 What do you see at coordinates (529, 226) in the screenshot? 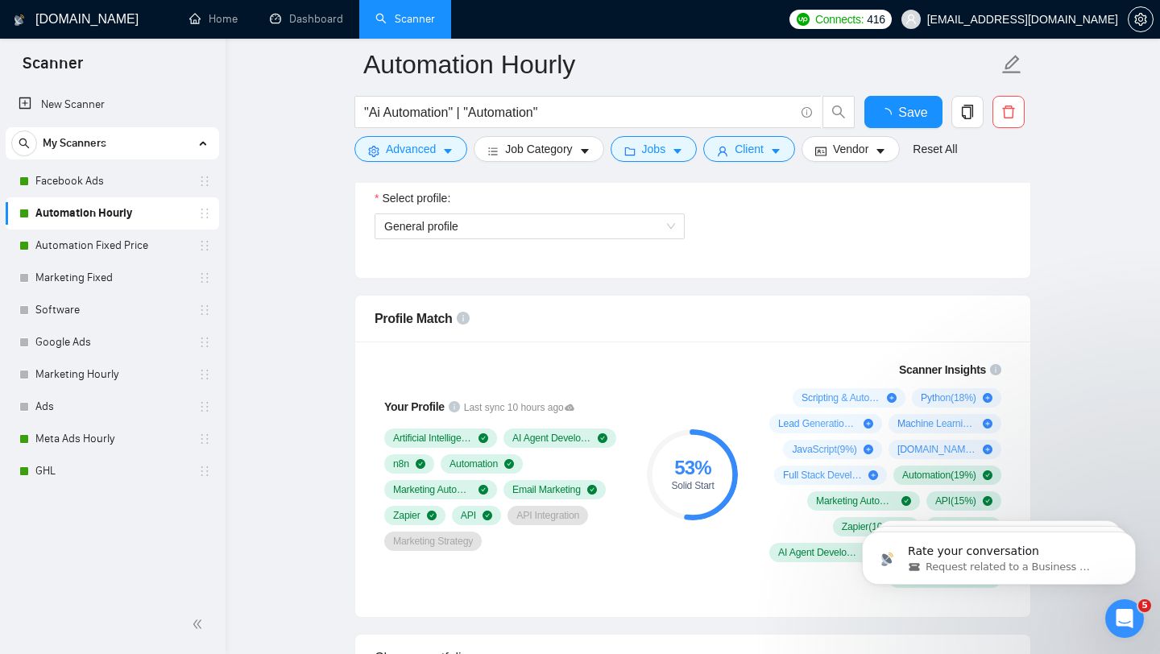
I see `span: General profile` at bounding box center [529, 226].